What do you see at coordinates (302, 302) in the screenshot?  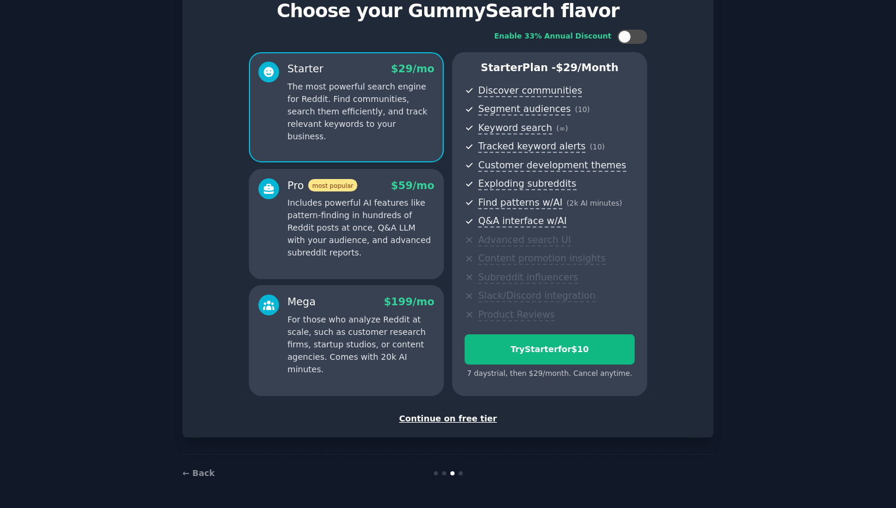 I see `div: Mega` at bounding box center [302, 302].